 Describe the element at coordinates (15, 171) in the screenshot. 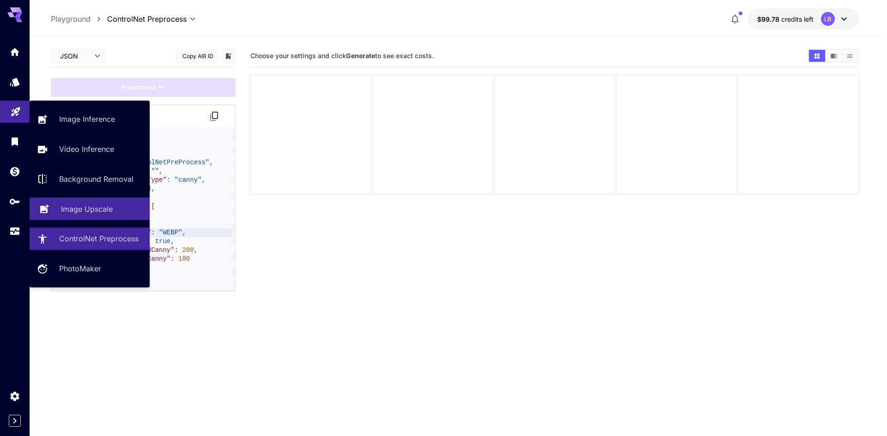

I see `div: Wallet` at that location.